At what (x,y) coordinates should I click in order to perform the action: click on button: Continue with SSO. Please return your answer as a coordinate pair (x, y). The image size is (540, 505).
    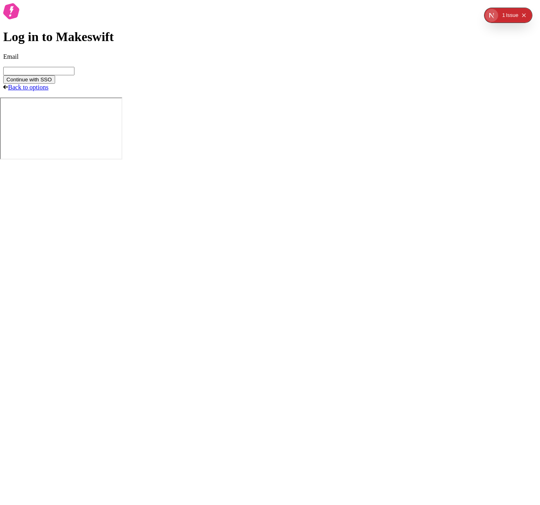
    Looking at the image, I should click on (29, 79).